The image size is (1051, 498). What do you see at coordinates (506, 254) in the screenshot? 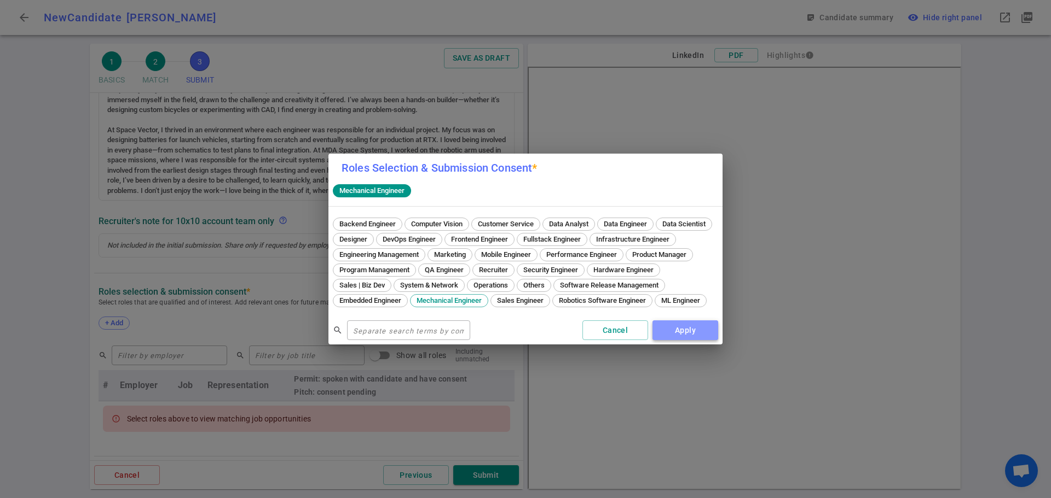
I see `span: Mobile Engineer` at bounding box center [506, 254].